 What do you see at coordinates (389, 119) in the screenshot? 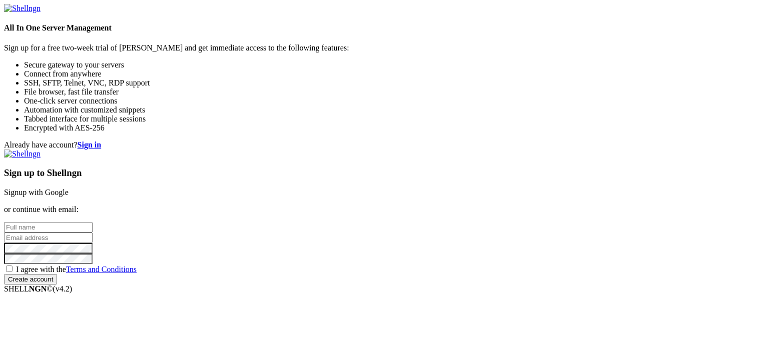
I see `li: Tabbed interface for multiple sessions` at bounding box center [389, 119].